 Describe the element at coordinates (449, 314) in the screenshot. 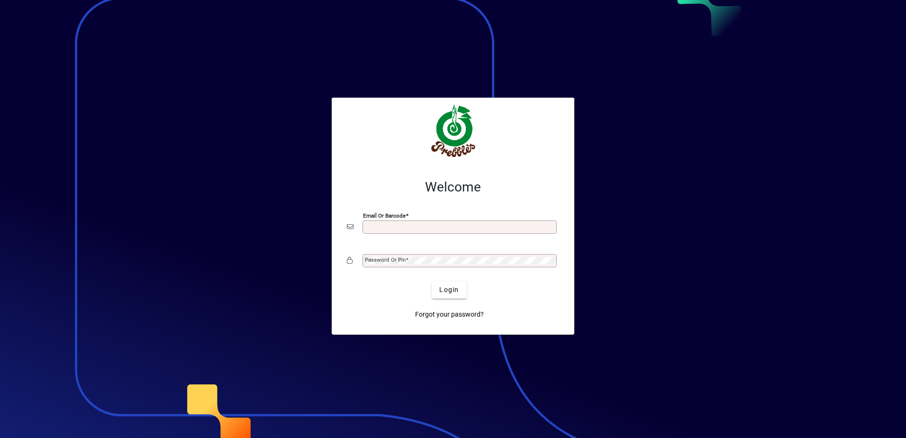

I see `span: Forgot your password?` at that location.